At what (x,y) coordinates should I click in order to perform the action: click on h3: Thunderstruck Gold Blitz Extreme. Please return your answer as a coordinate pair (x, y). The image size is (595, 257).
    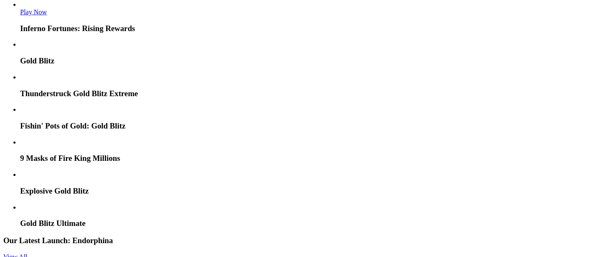
    Looking at the image, I should click on (306, 94).